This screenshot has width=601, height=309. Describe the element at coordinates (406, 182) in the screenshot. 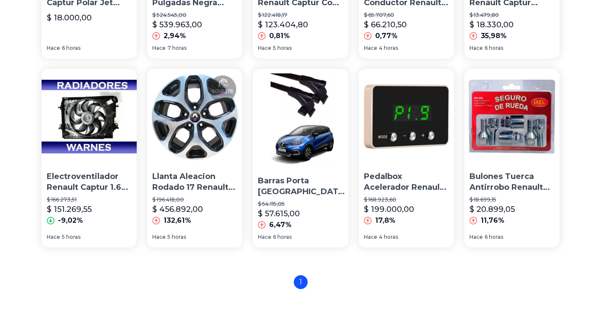

I see `p: Pedalbox Acelerador Renault Clio Capture Oroch Sandero Kwid` at that location.